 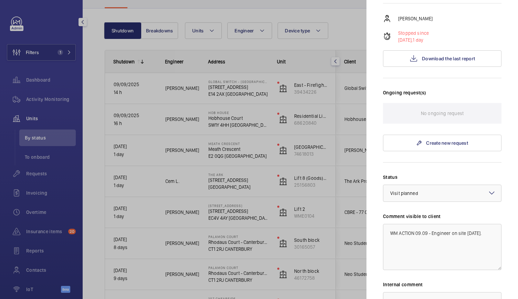 What do you see at coordinates (442, 59) in the screenshot?
I see `button: Download the last report` at bounding box center [442, 59].